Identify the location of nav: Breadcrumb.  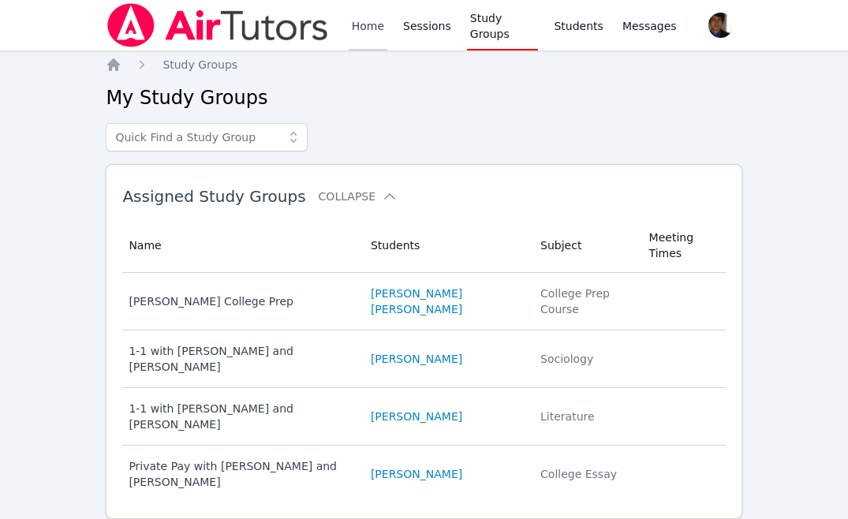
(424, 65).